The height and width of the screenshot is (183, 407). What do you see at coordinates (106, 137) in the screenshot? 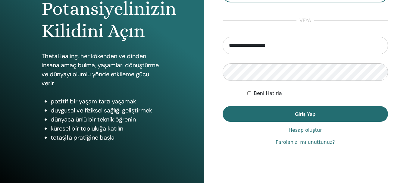
I see `li: tetaşifa pratiğine başla` at bounding box center [106, 137].